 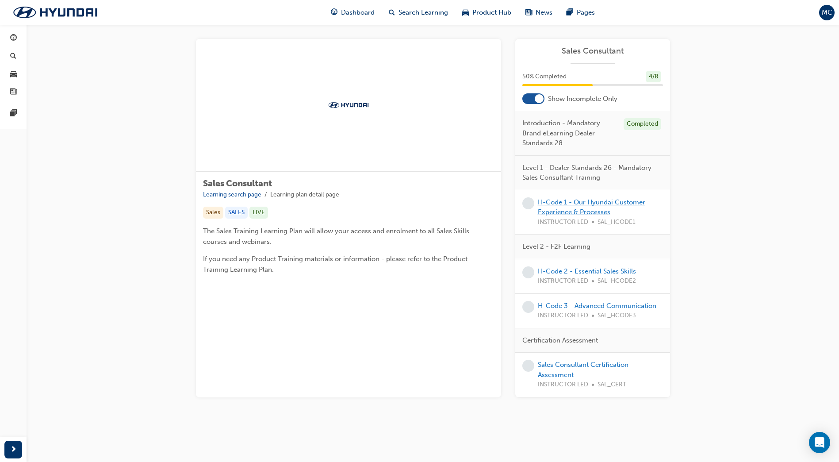 What do you see at coordinates (581, 12) in the screenshot?
I see `a: pages-iconPages` at bounding box center [581, 12].